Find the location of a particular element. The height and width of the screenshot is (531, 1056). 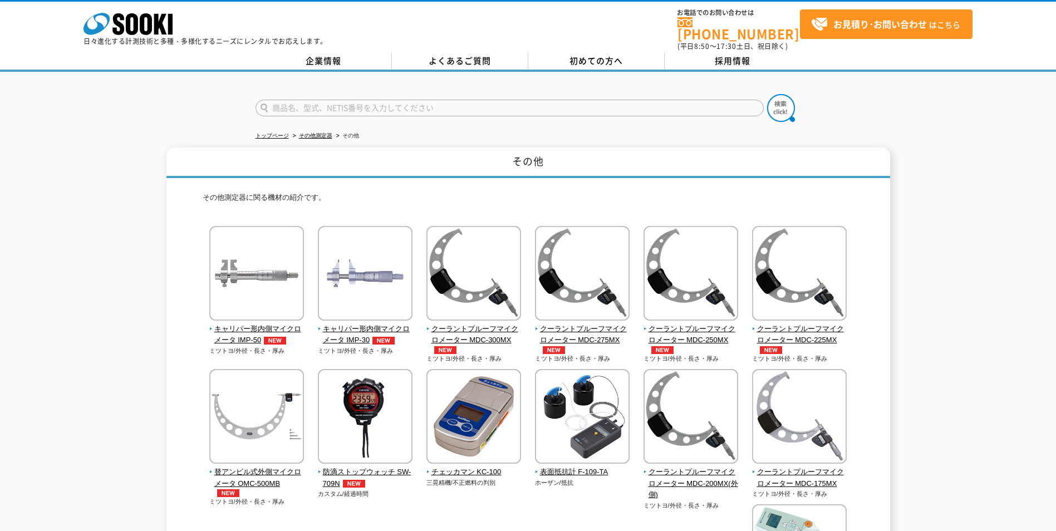

span: 初めての方へ is located at coordinates (596, 61).